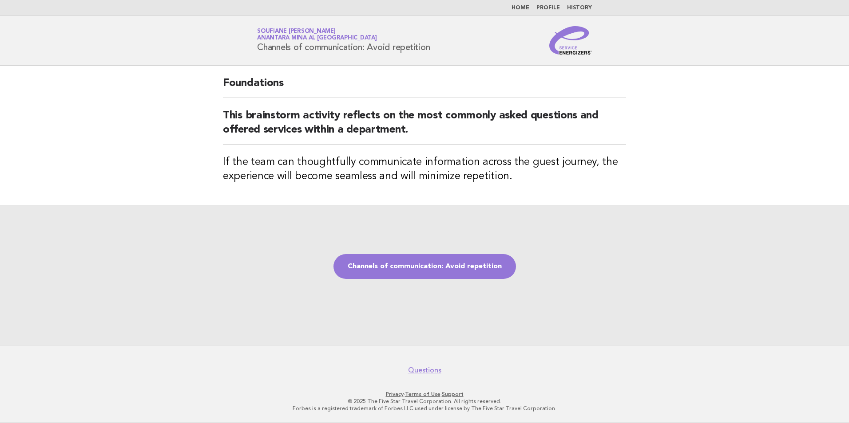 The image size is (849, 423). What do you see at coordinates (570, 40) in the screenshot?
I see `img: Service Energizers` at bounding box center [570, 40].